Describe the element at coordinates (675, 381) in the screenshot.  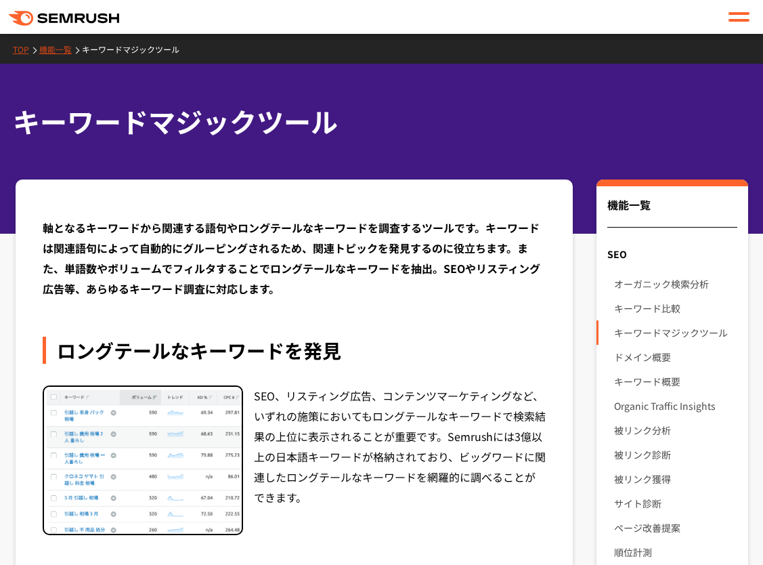
I see `a: キーワード概要` at that location.